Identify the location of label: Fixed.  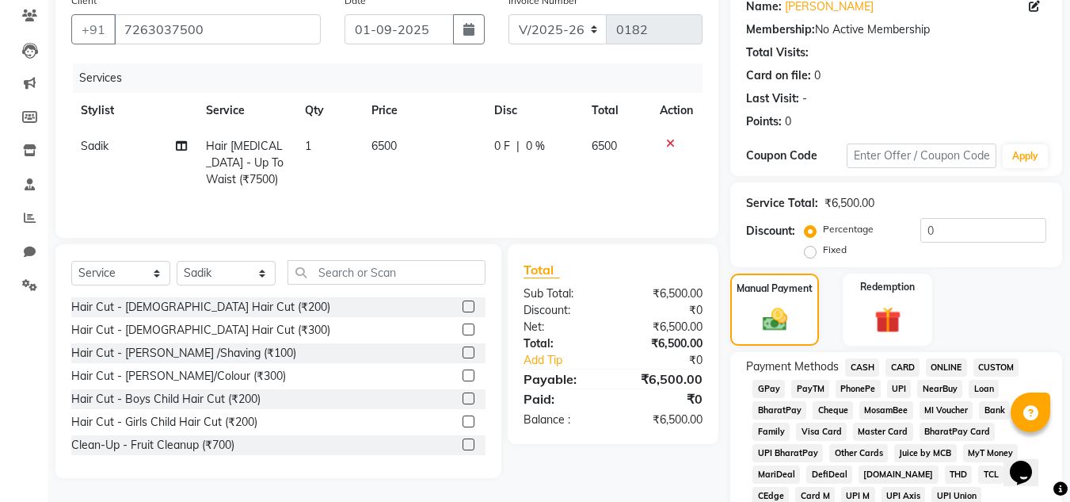
(835, 250).